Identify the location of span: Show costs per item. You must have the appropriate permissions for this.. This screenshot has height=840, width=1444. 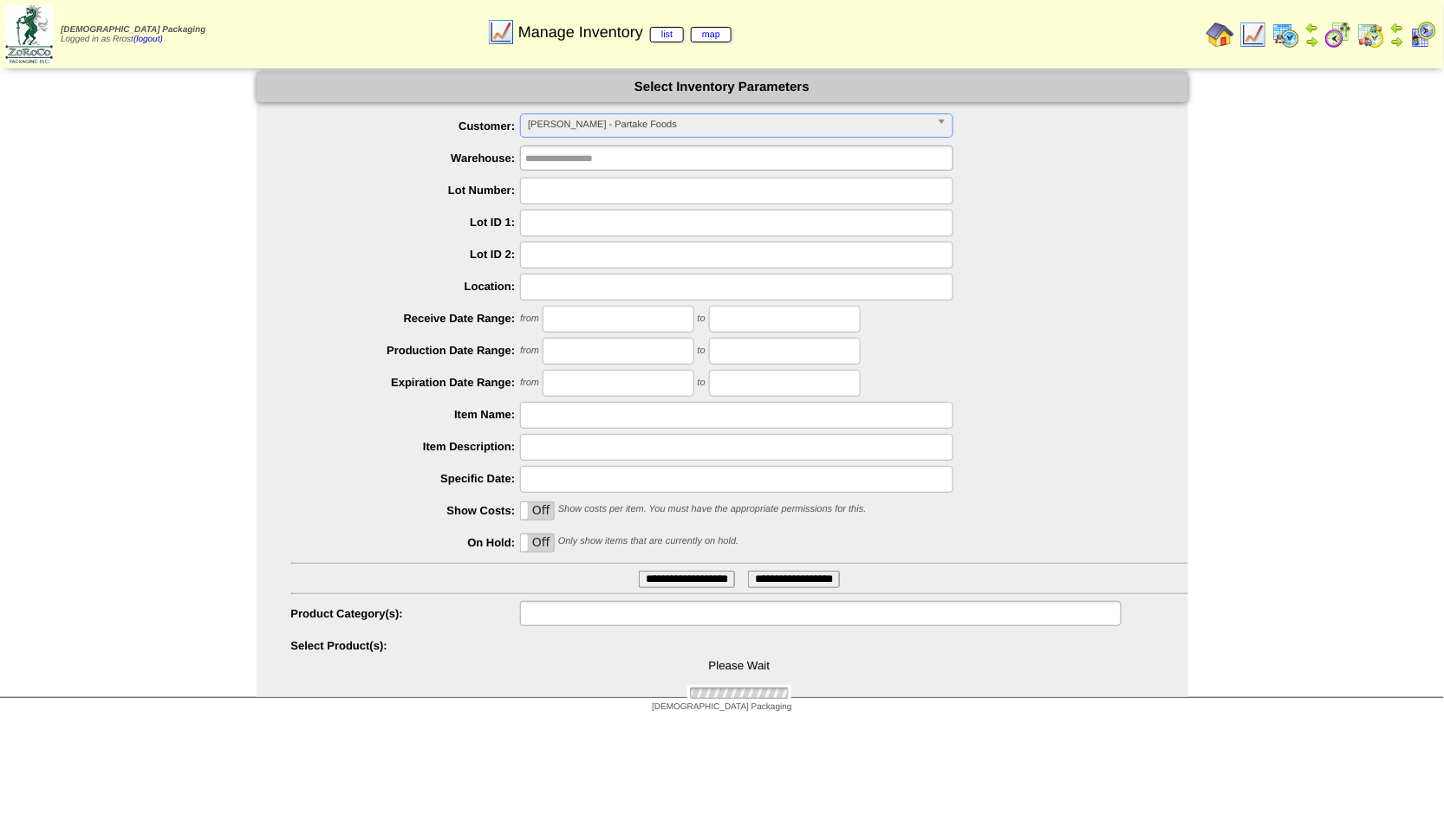
(712, 511).